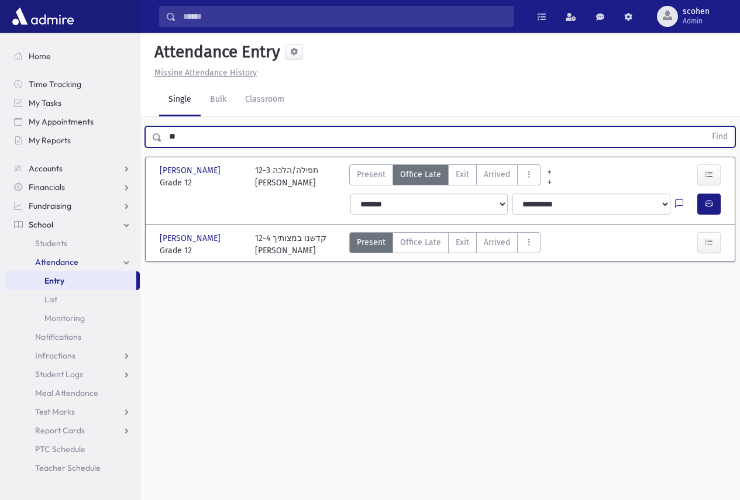 This screenshot has width=740, height=500. Describe the element at coordinates (72, 225) in the screenshot. I see `a: School` at that location.